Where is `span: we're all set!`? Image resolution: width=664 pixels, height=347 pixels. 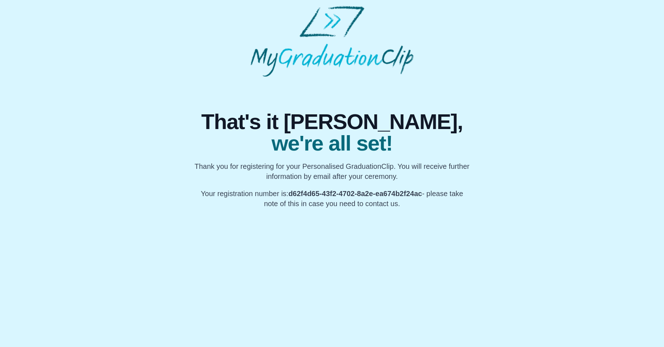
span: we're all set! is located at coordinates (332, 143).